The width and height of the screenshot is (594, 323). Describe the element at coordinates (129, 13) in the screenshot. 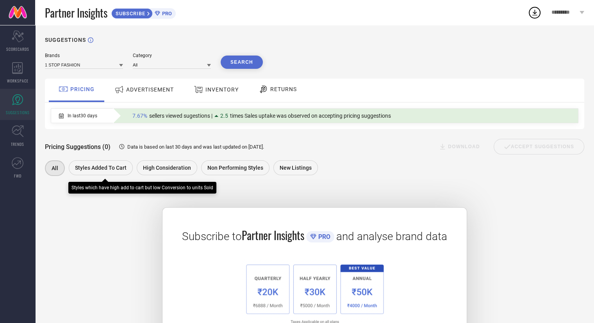

I see `span: SUBSCRIBE` at that location.